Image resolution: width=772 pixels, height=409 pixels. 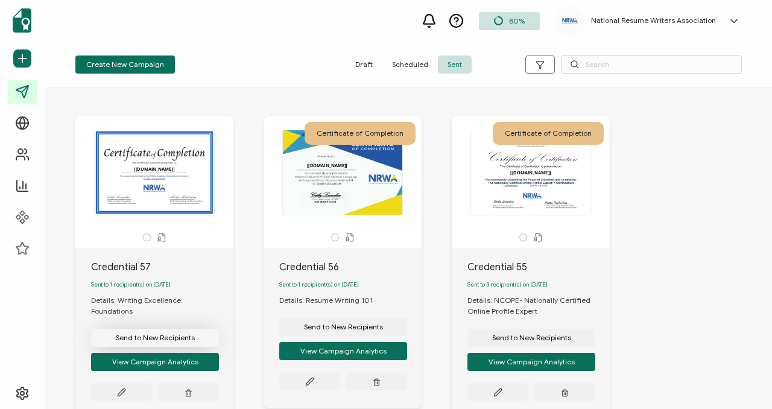 I want to click on span: Sent, so click(x=454, y=64).